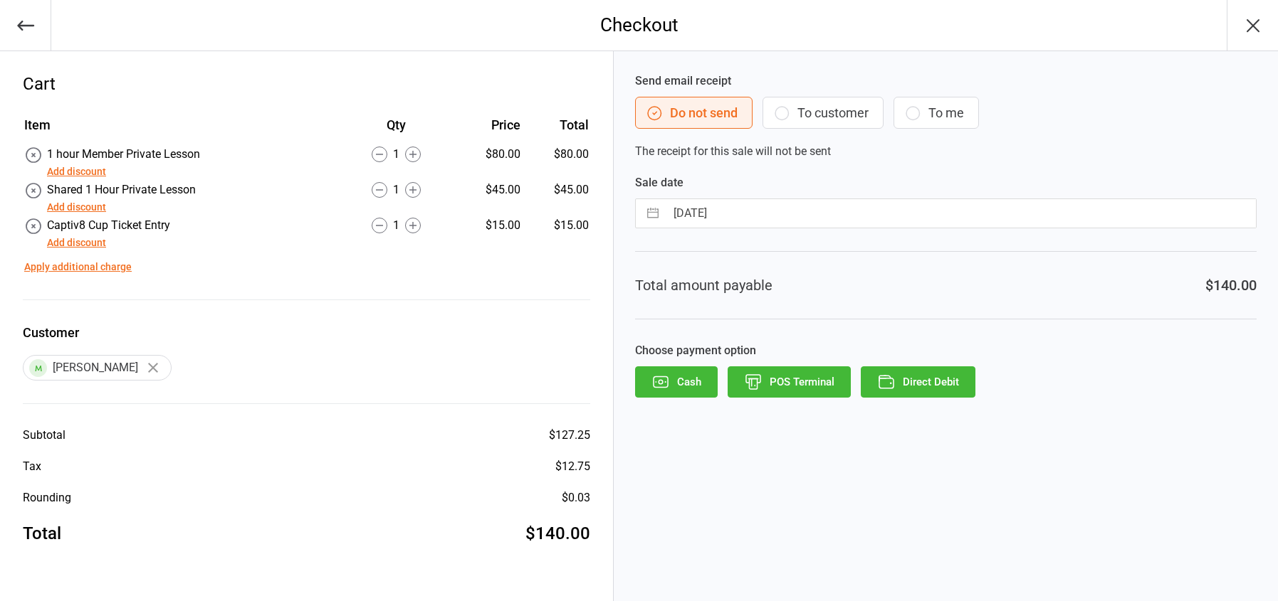 This screenshot has width=1278, height=601. I want to click on div: $0.03, so click(576, 498).